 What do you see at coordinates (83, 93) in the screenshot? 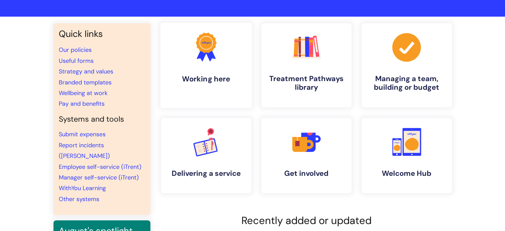
I see `a: Wellbeing at work` at bounding box center [83, 93].